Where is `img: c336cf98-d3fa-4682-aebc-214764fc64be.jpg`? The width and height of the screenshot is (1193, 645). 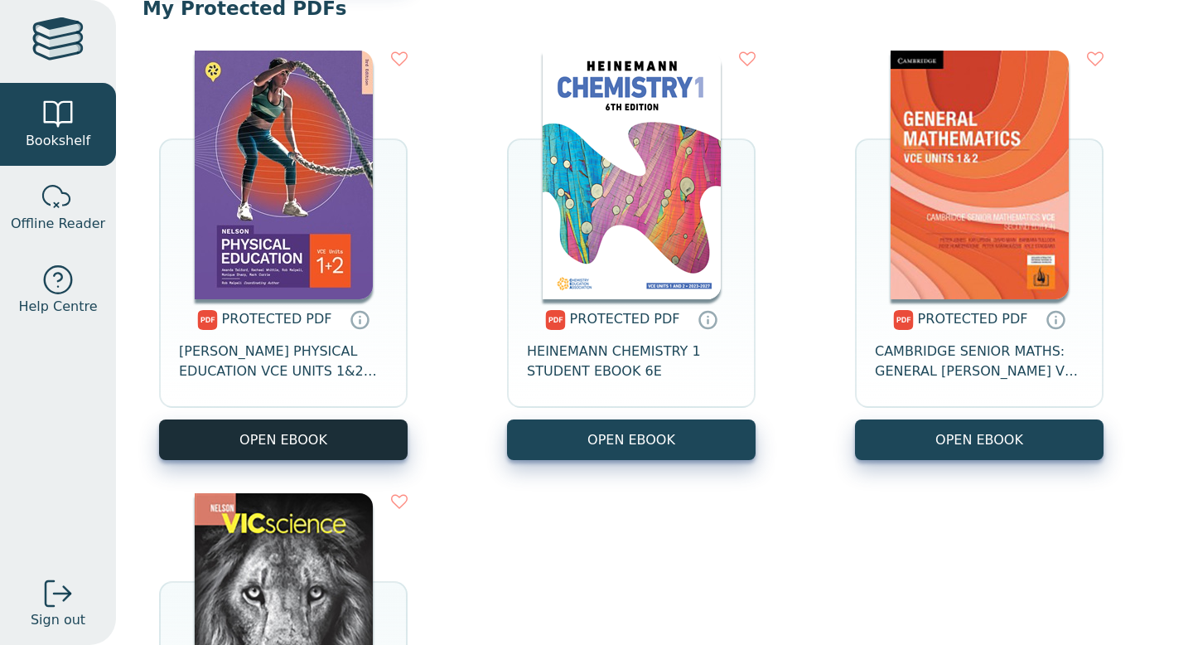
img: c336cf98-d3fa-4682-aebc-214764fc64be.jpg is located at coordinates (283, 175).